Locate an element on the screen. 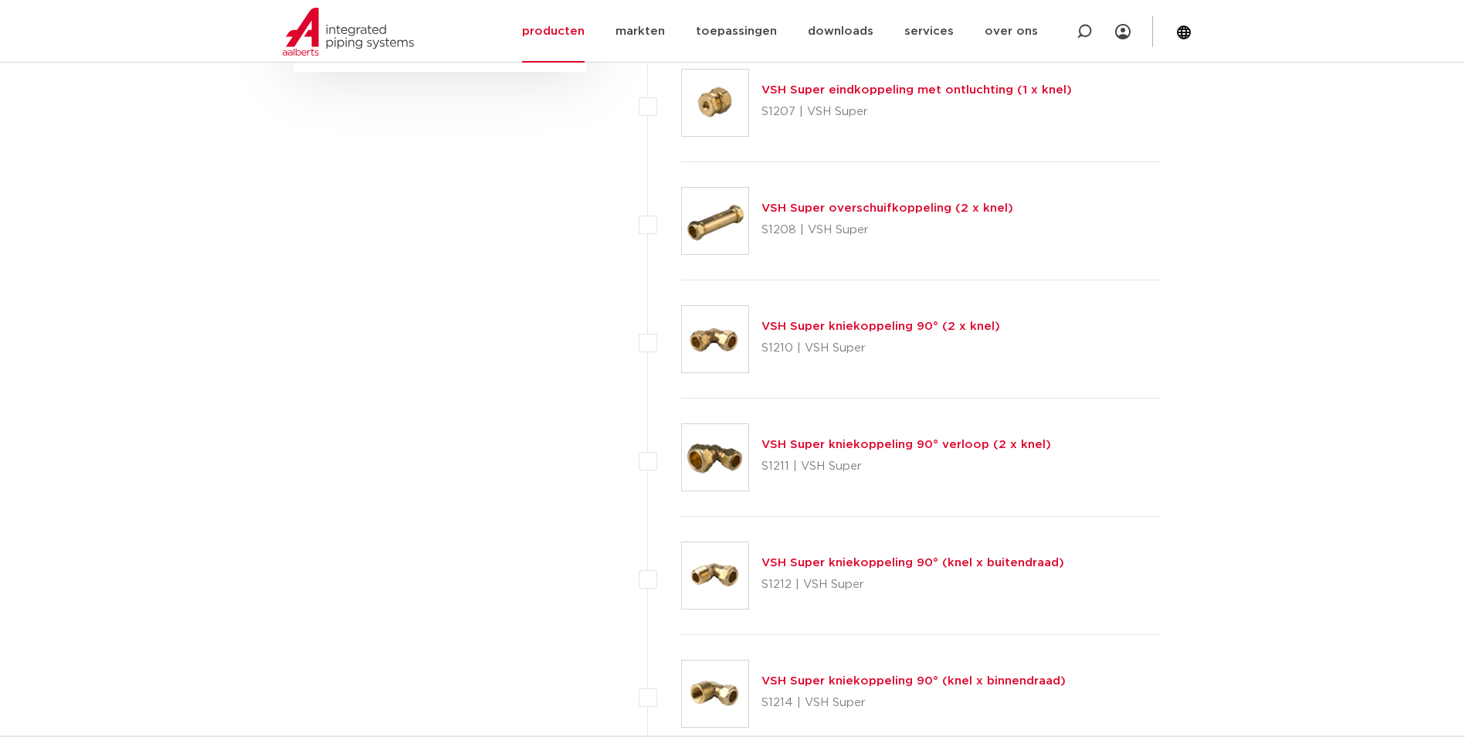 The image size is (1465, 737). p: S1208 | VSH Super is located at coordinates (887, 230).